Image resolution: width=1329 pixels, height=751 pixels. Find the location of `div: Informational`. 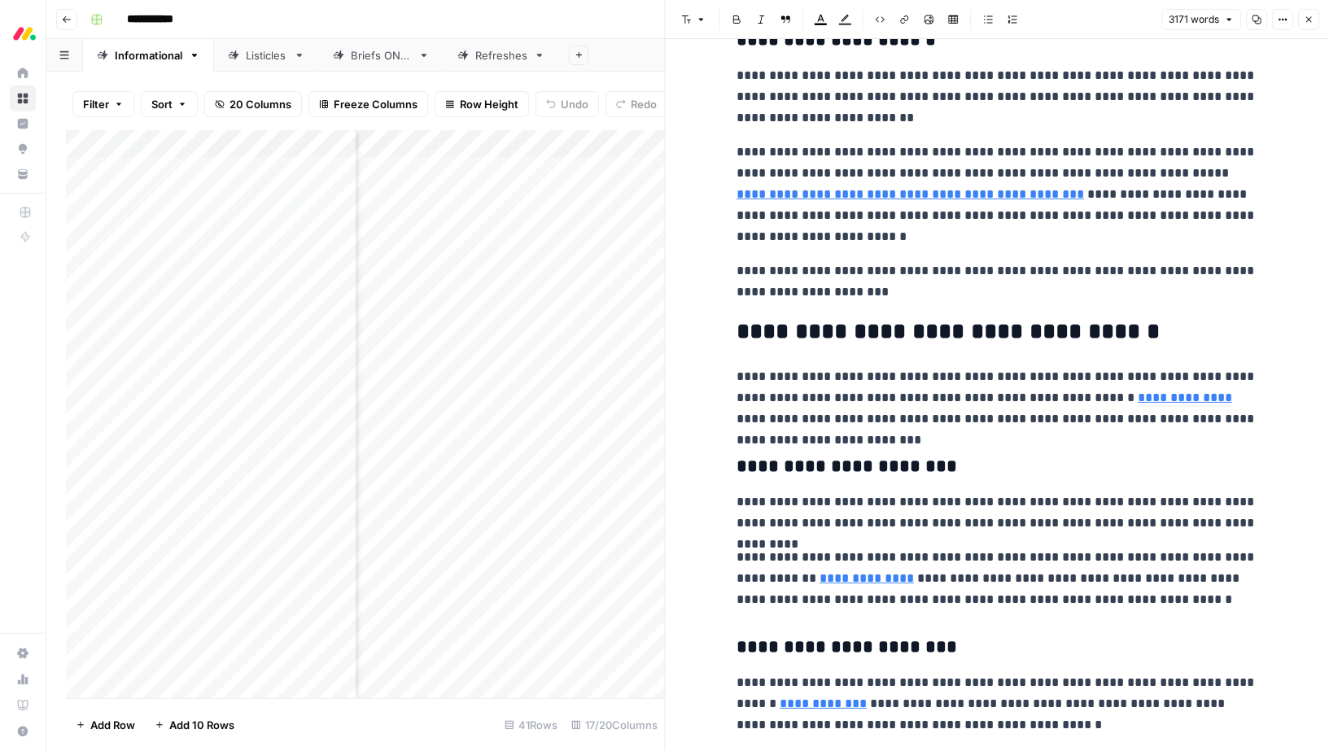

div: Informational is located at coordinates (148, 55).